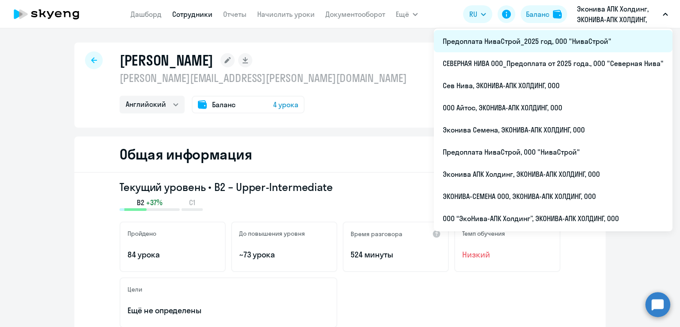 The image size is (680, 327). Describe the element at coordinates (192, 202) in the screenshot. I see `span: C1` at that location.